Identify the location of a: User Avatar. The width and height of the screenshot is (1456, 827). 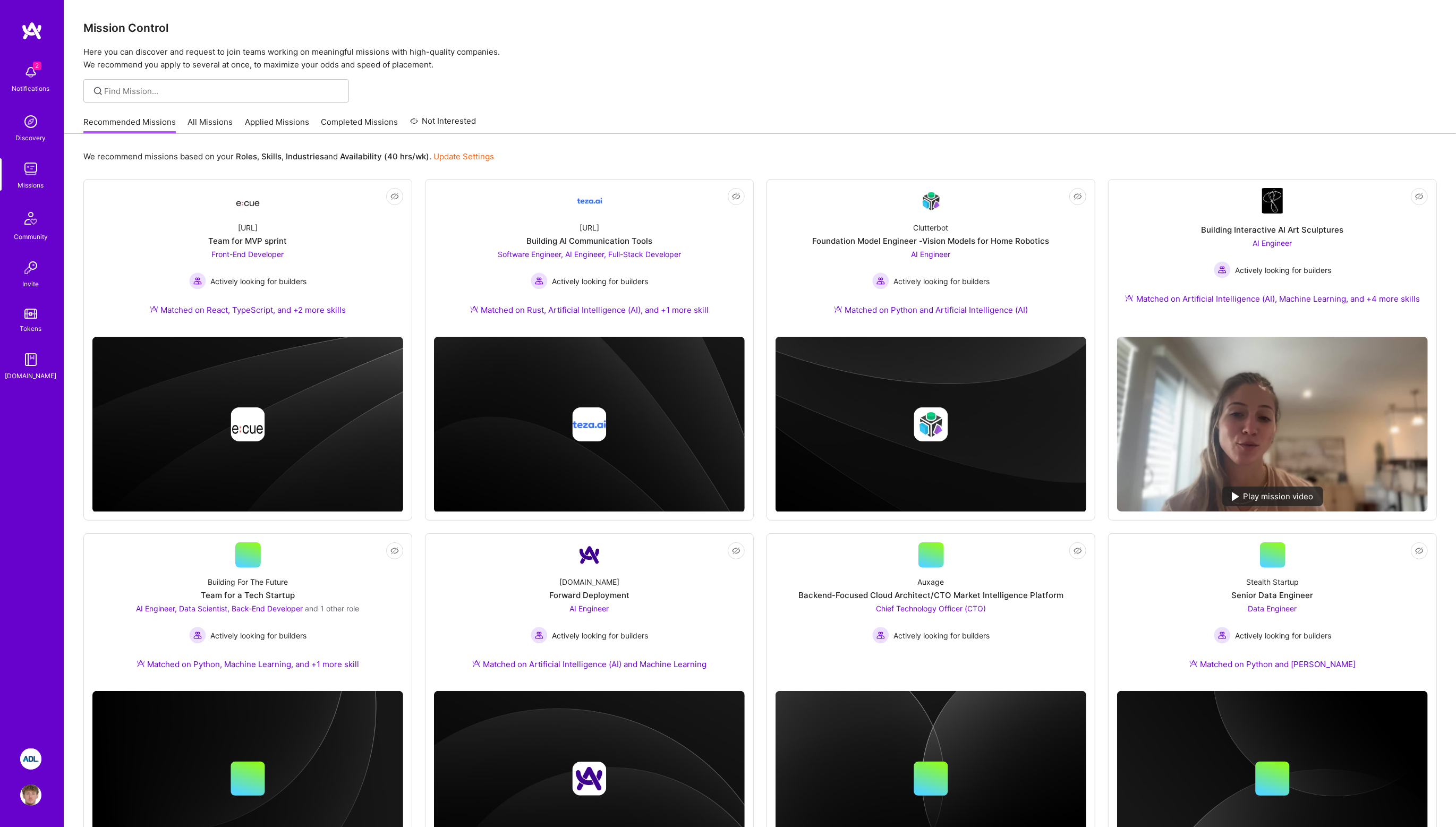
(31, 795).